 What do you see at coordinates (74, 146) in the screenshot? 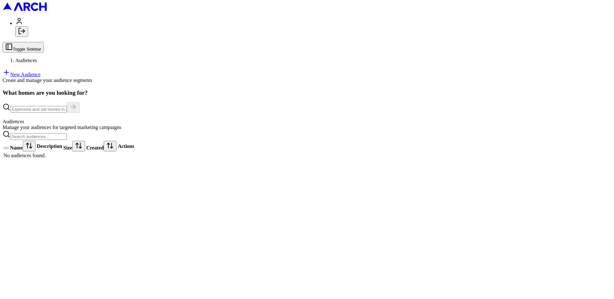
I see `div: Size` at bounding box center [74, 146].